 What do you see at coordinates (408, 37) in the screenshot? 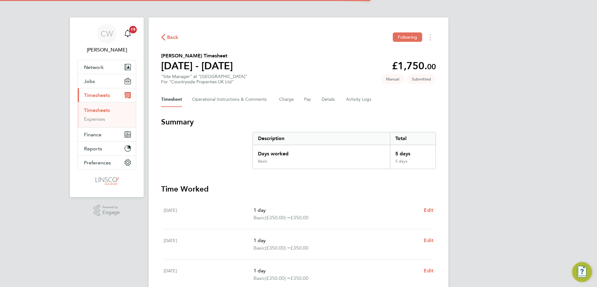
I see `span: Following` at bounding box center [408, 37].